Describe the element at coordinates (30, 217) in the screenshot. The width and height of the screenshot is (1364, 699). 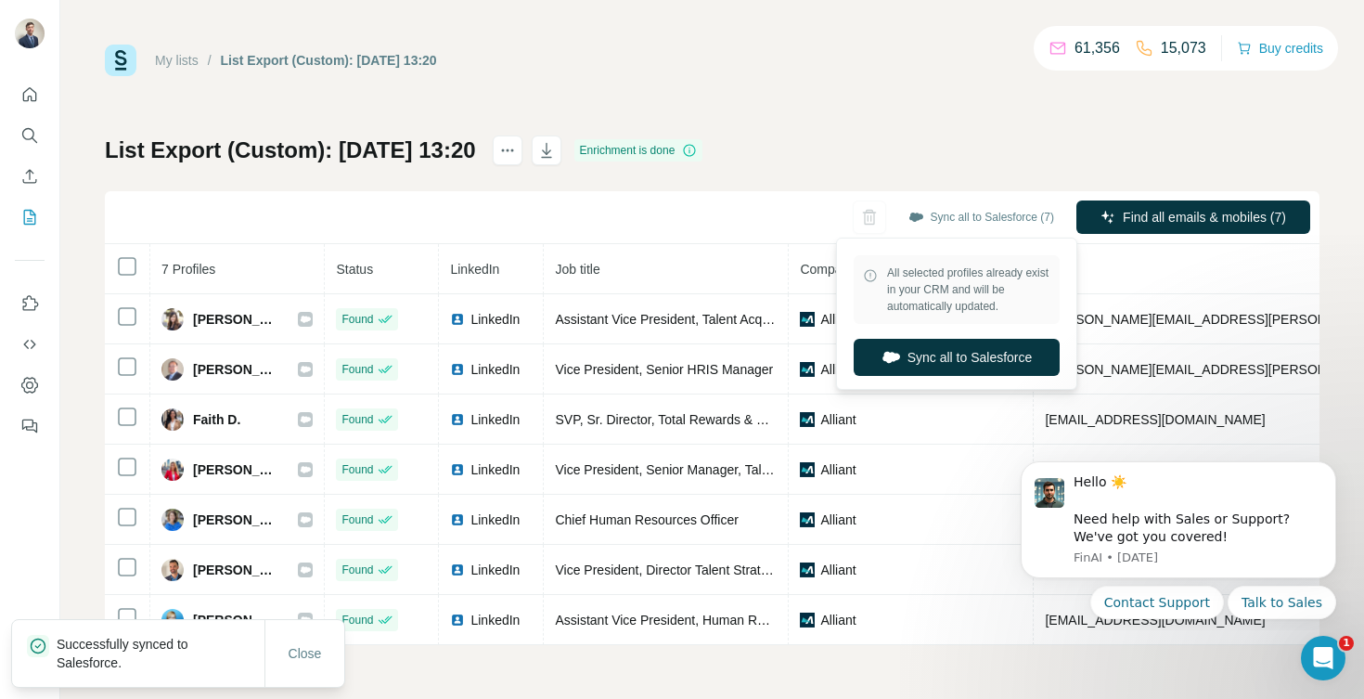
I see `button: My lists` at that location.